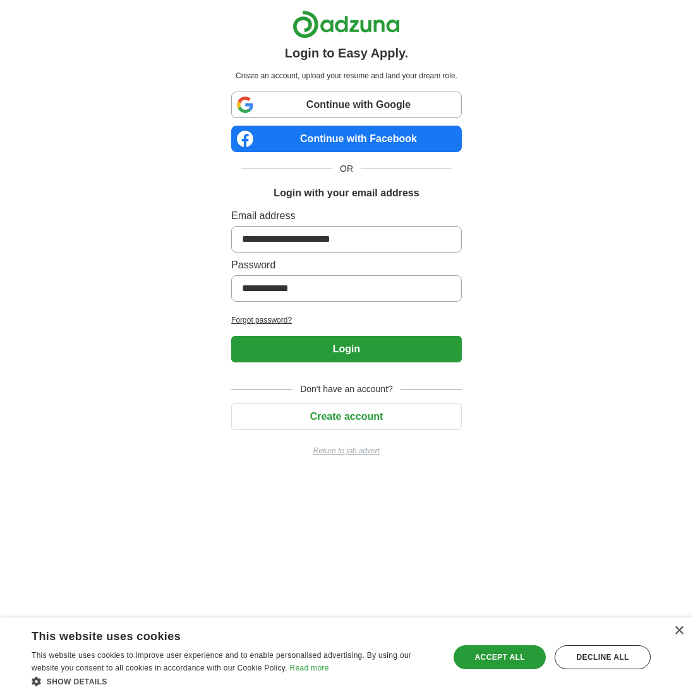 Image resolution: width=693 pixels, height=697 pixels. I want to click on h1: Login to Easy Apply., so click(347, 53).